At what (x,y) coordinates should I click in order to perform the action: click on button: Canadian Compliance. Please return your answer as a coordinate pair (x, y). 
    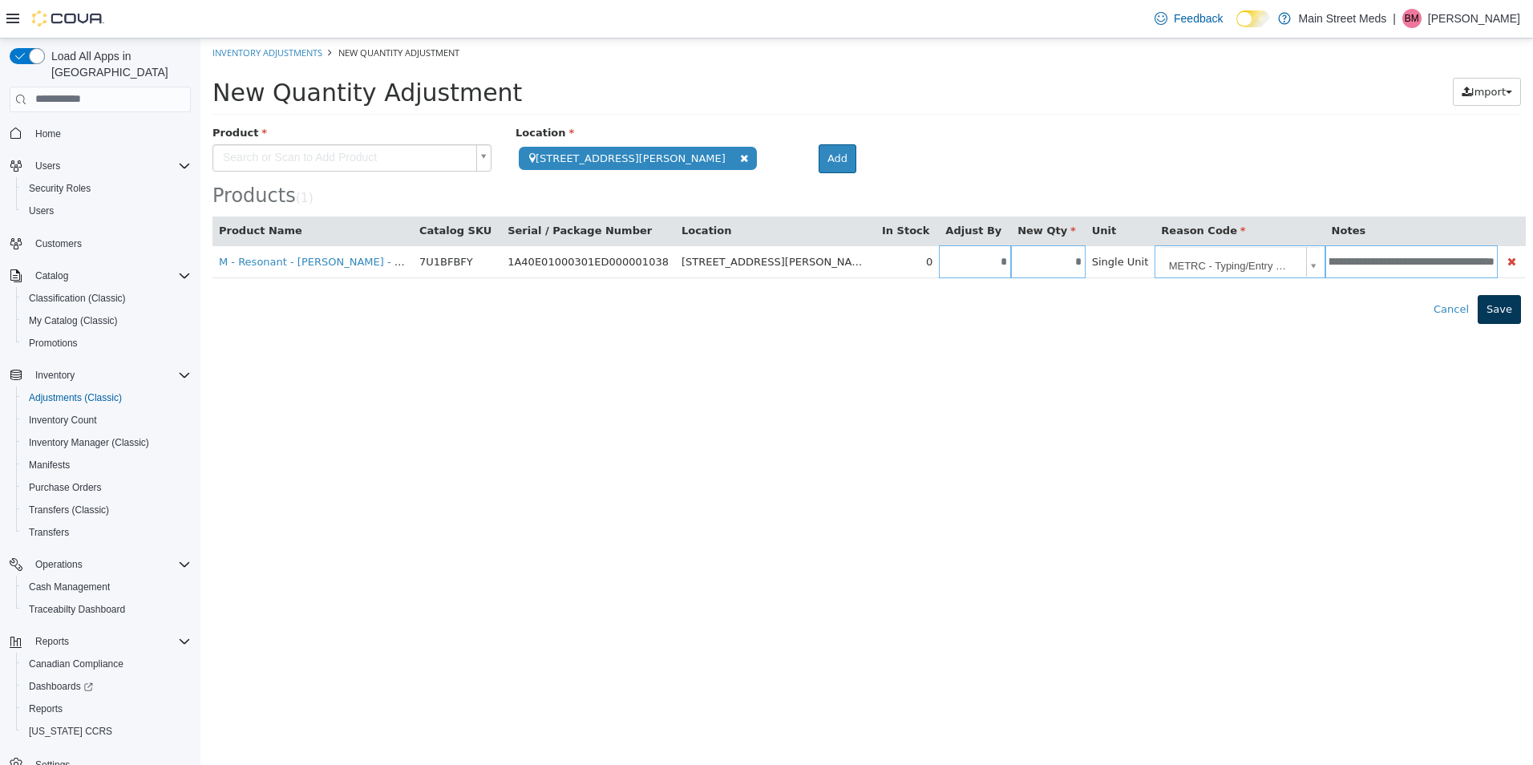
    Looking at the image, I should click on (107, 664).